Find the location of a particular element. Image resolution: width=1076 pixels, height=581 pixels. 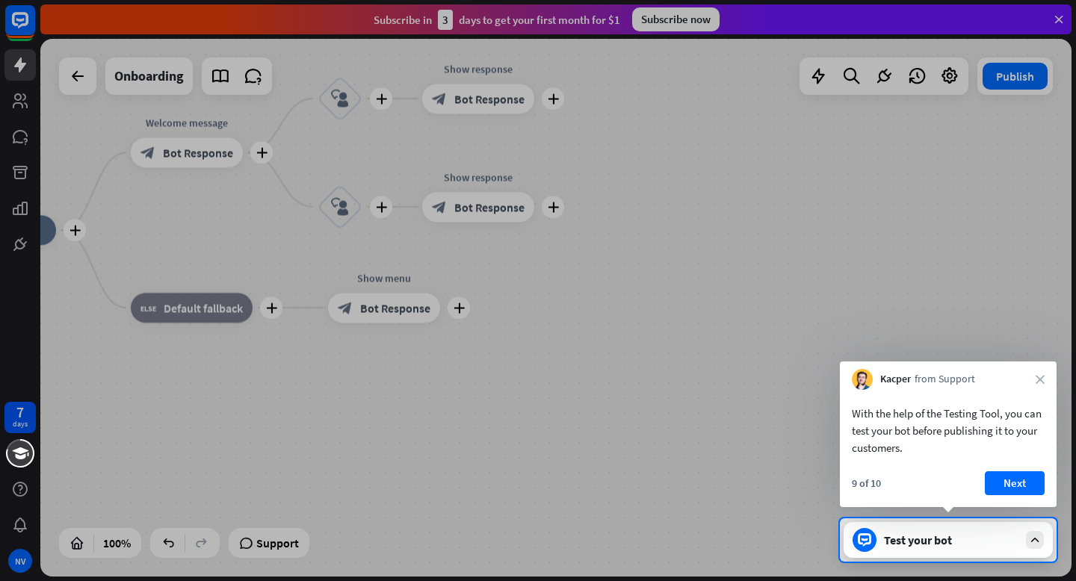

button: Open LiveChat chat widget is located at coordinates (34, 28).